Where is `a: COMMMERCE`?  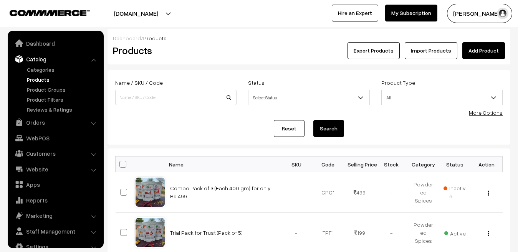 a: COMMMERCE is located at coordinates (43, 12).